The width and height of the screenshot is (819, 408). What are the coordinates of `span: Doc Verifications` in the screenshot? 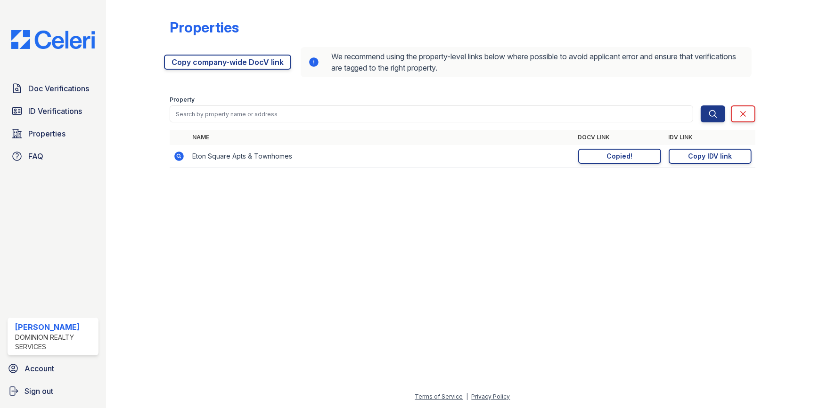 It's located at (58, 89).